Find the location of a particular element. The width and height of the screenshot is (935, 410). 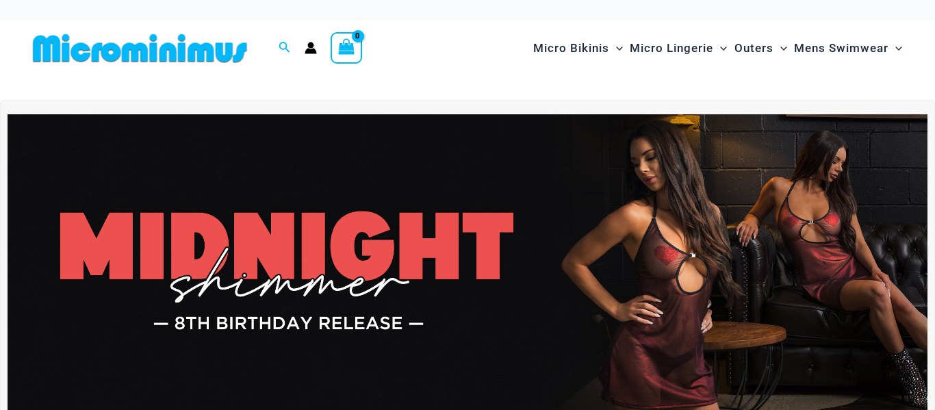

a: Micro BikinisMenu ToggleMenu Toggle is located at coordinates (578, 48).